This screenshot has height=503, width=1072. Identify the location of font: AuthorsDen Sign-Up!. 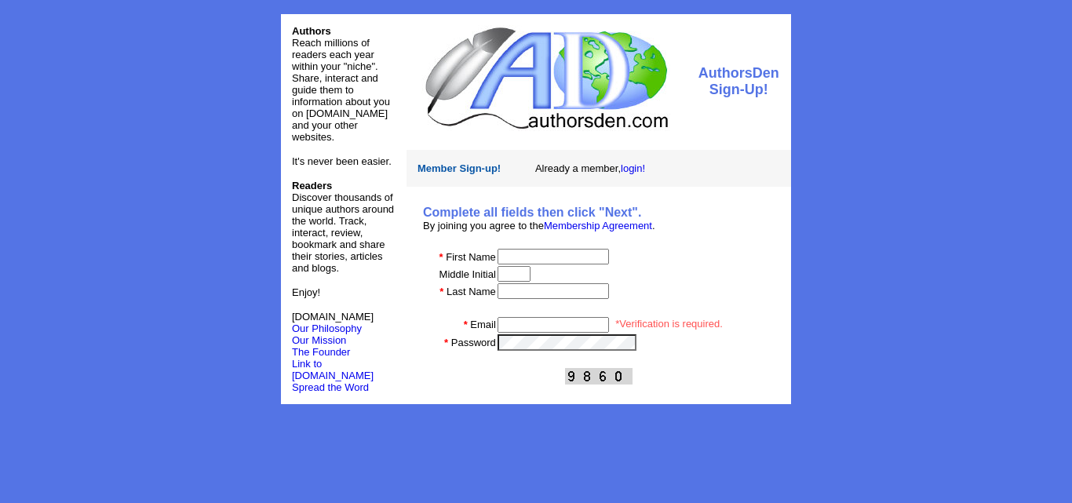
(739, 81).